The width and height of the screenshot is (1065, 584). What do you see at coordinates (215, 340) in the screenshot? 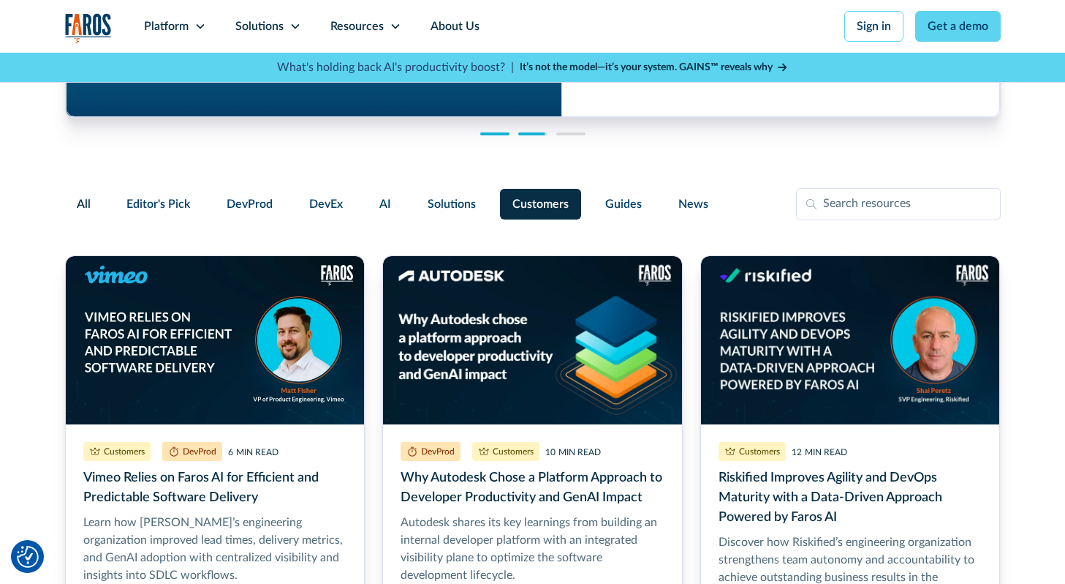
I see `img: On a blue background, the Vimeo and Faros AI logos appear with the text "Vimeo relies on Faros AI...` at bounding box center [215, 340].